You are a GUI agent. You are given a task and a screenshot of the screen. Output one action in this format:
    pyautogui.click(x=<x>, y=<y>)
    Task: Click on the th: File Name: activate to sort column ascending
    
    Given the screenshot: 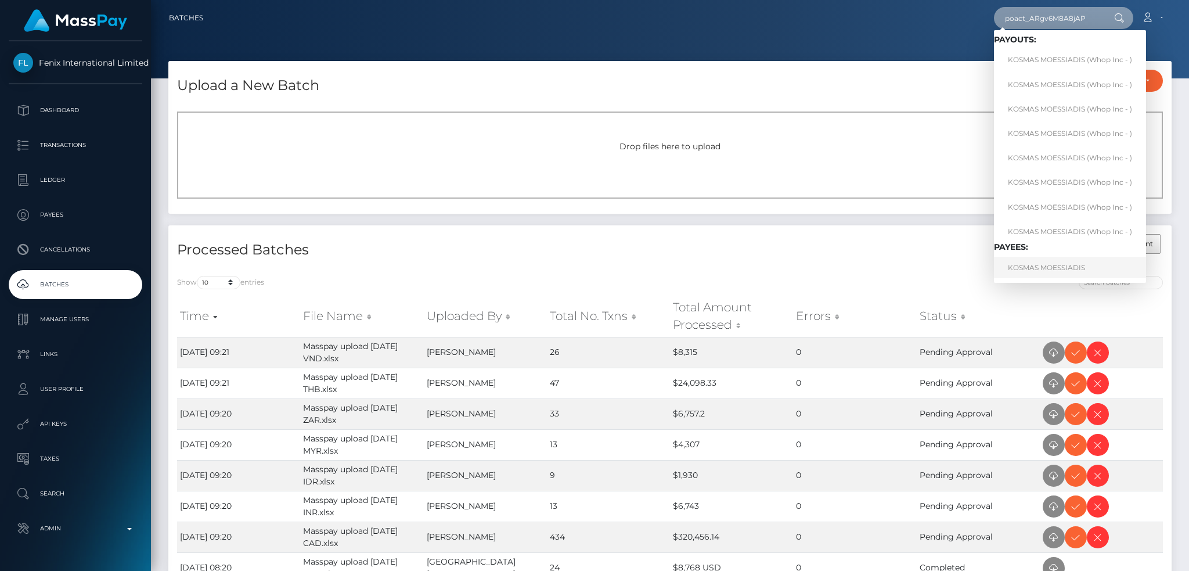 What is the action you would take?
    pyautogui.click(x=362, y=316)
    